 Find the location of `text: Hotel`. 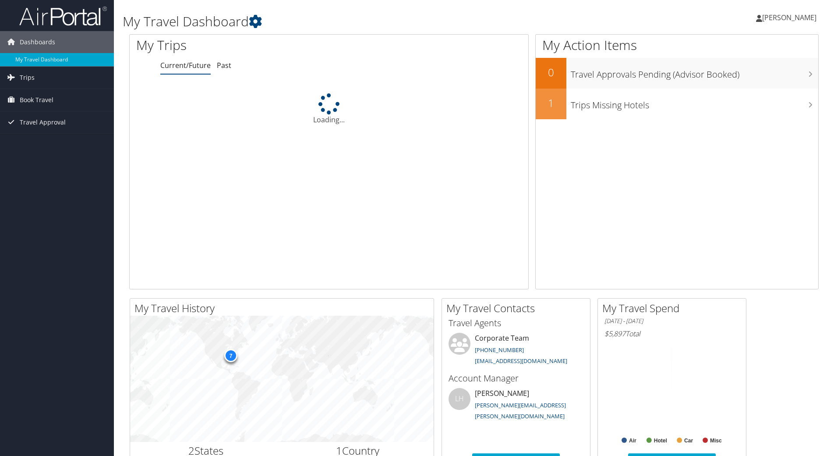

text: Hotel is located at coordinates (661, 440).